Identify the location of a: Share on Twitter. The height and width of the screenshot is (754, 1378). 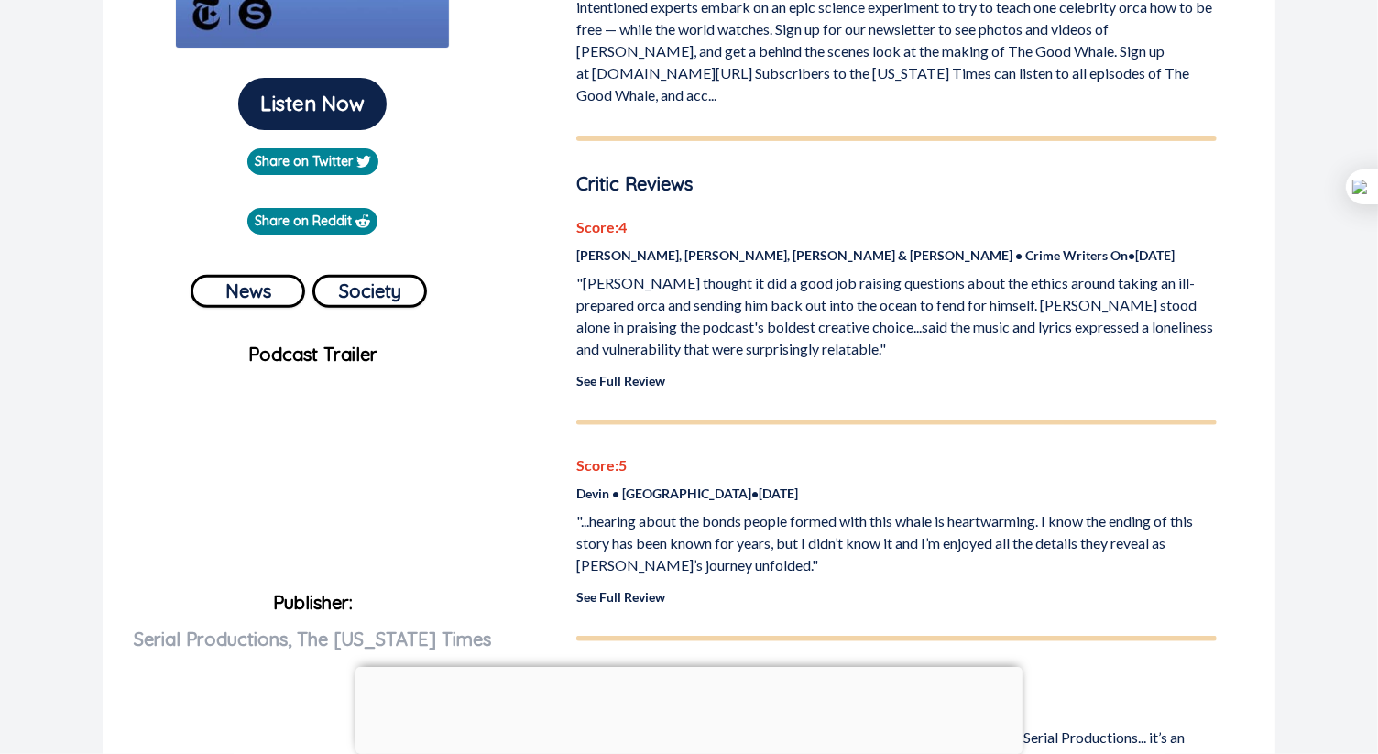
(312, 161).